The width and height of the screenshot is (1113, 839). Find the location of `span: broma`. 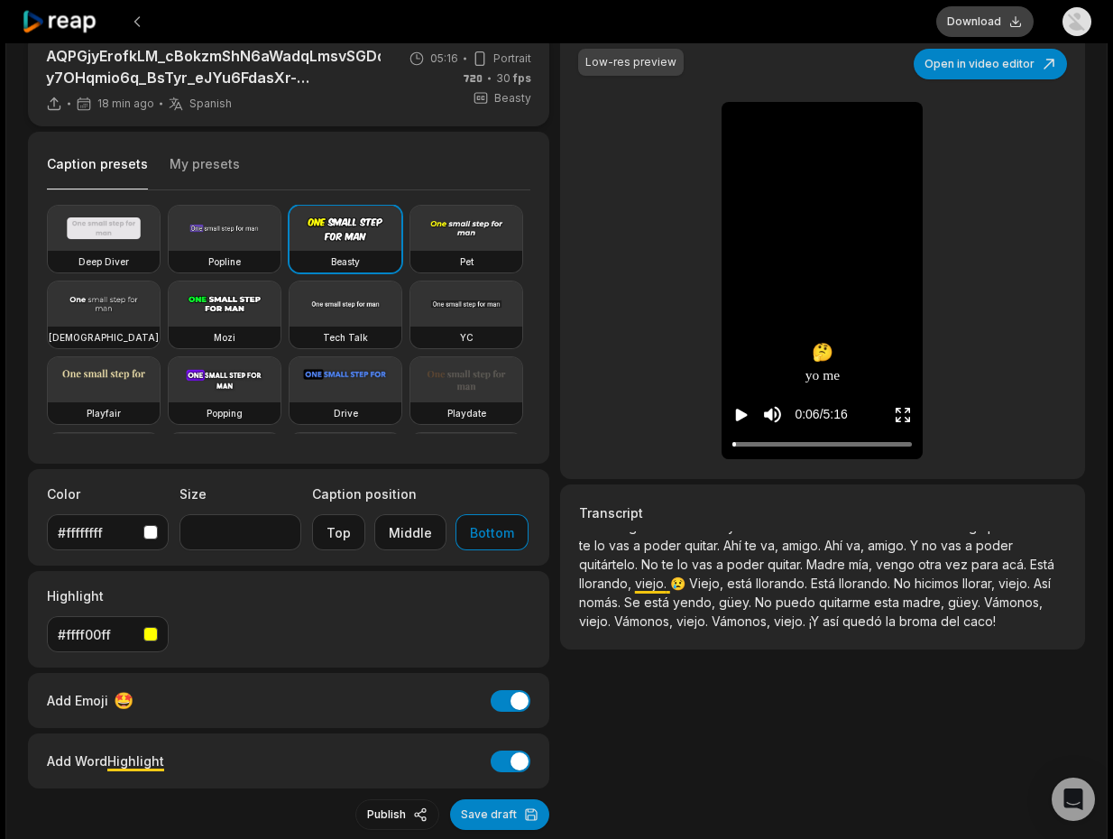

span: broma is located at coordinates (920, 620).